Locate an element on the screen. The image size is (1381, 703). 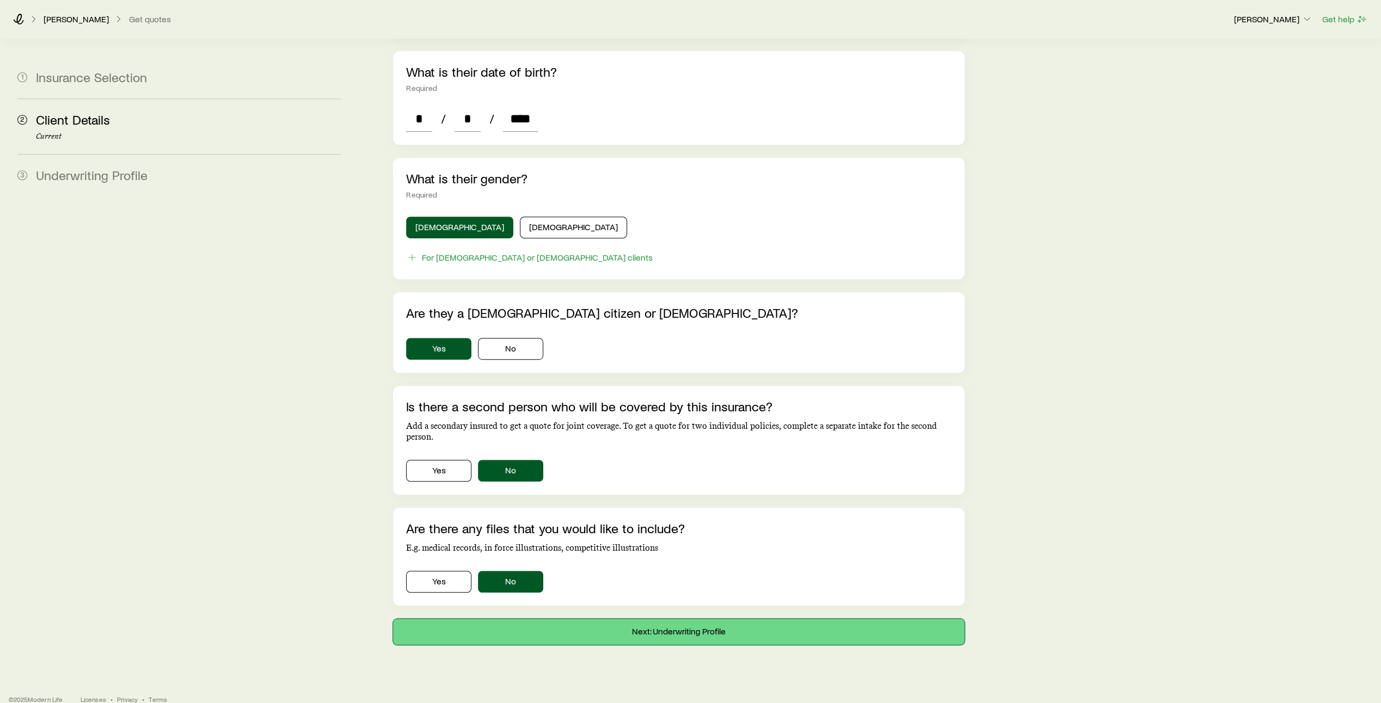
span: Client Details is located at coordinates (73, 119).